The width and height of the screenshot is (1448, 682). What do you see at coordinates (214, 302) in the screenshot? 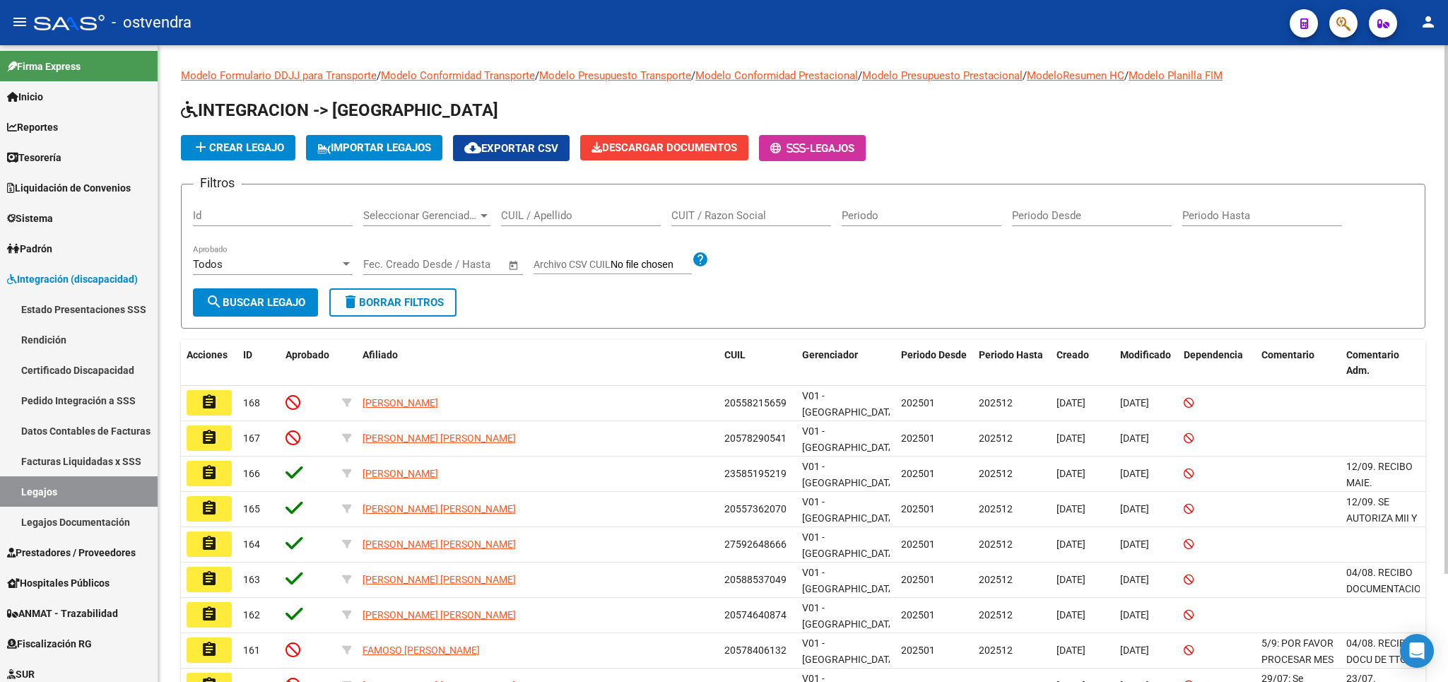
I see `mat-icon: search` at bounding box center [214, 302].